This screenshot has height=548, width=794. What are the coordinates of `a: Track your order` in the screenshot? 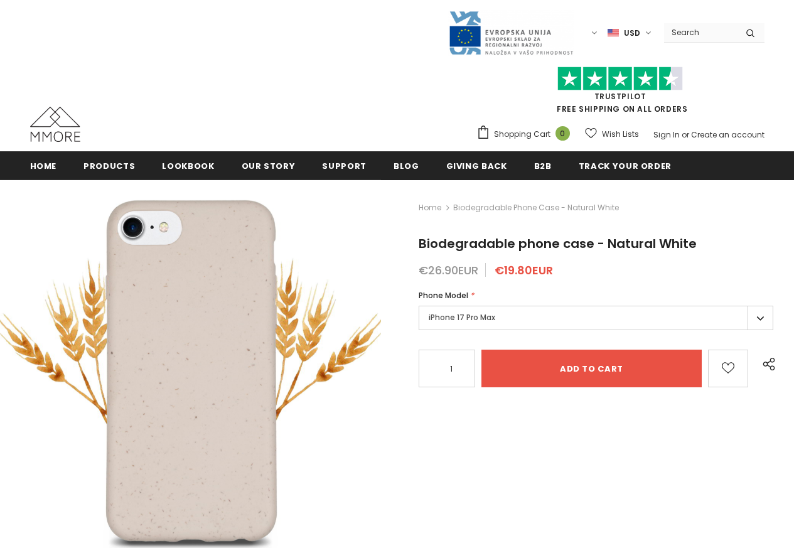 It's located at (625, 165).